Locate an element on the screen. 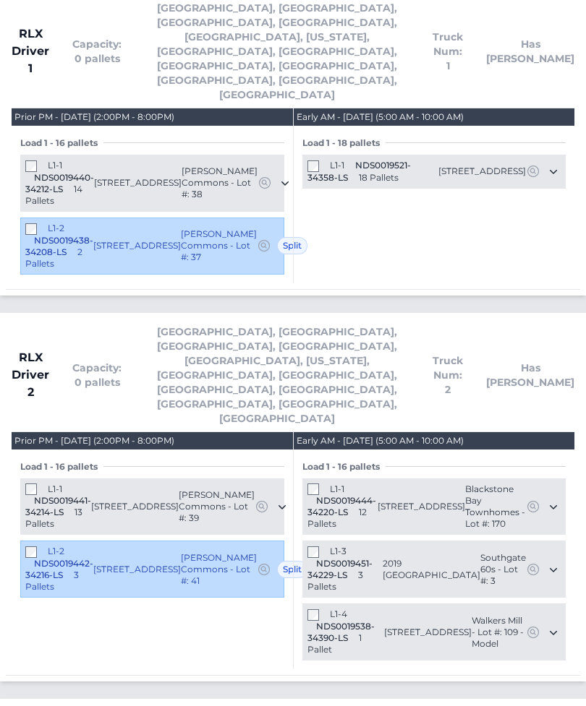 The image size is (586, 706). span: L1-4 is located at coordinates (338, 614).